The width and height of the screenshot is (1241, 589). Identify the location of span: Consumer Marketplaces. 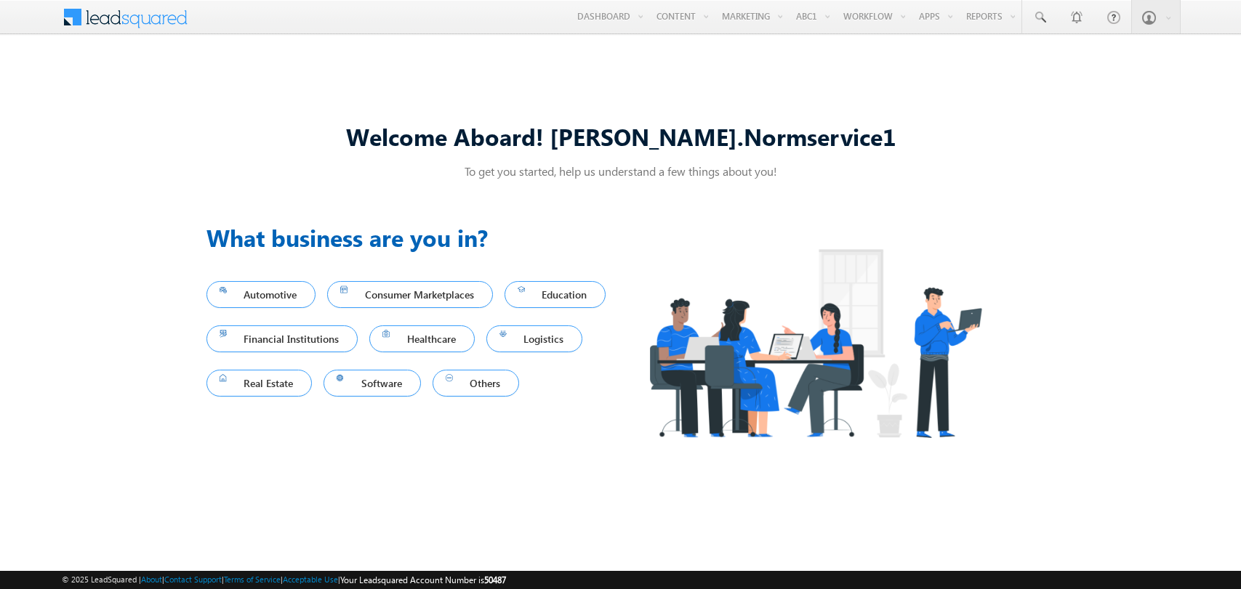
(410, 294).